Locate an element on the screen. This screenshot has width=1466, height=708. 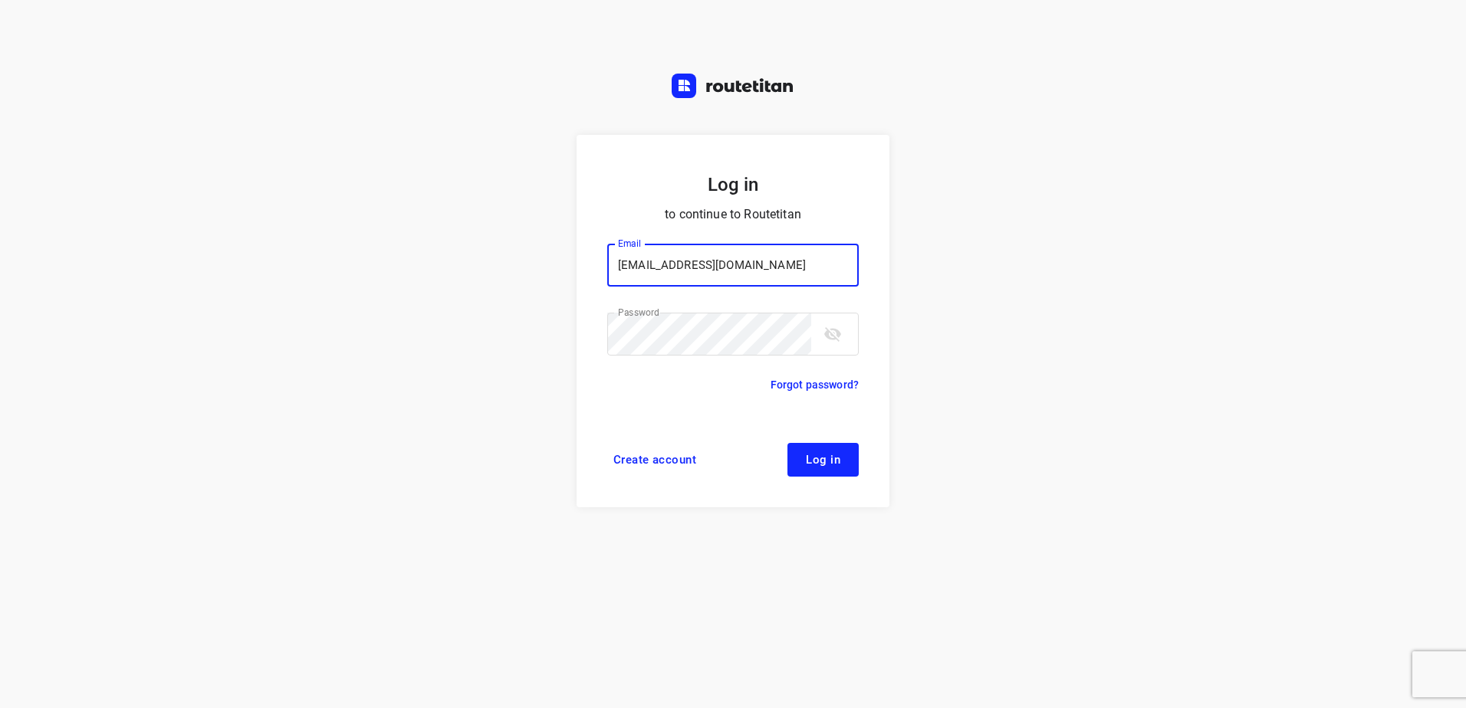
a: Forgot password? is located at coordinates (814, 385).